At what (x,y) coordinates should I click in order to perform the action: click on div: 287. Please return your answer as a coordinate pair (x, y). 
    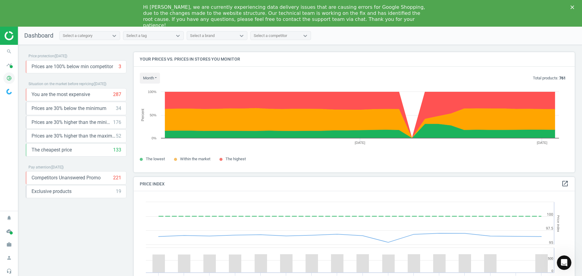
    Looking at the image, I should click on (117, 95).